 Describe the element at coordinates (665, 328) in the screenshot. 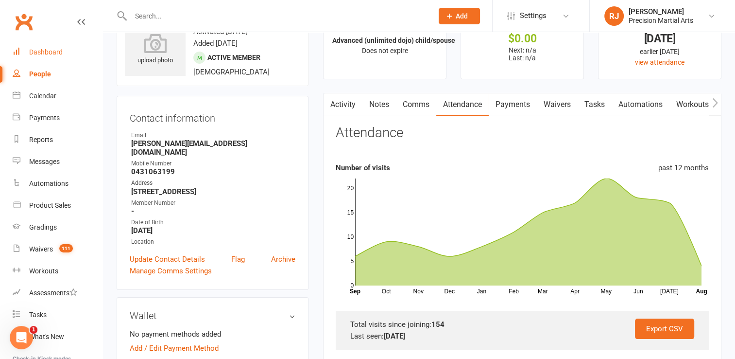

I see `a: Export CSV` at that location.